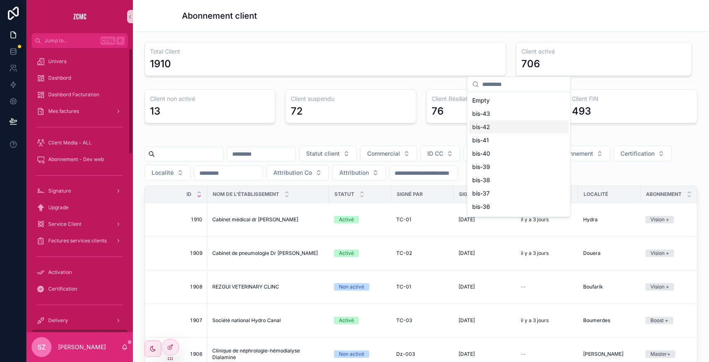 This screenshot has height=362, width=709. What do you see at coordinates (76, 159) in the screenshot?
I see `span: Abonnement - Dev web` at bounding box center [76, 159].